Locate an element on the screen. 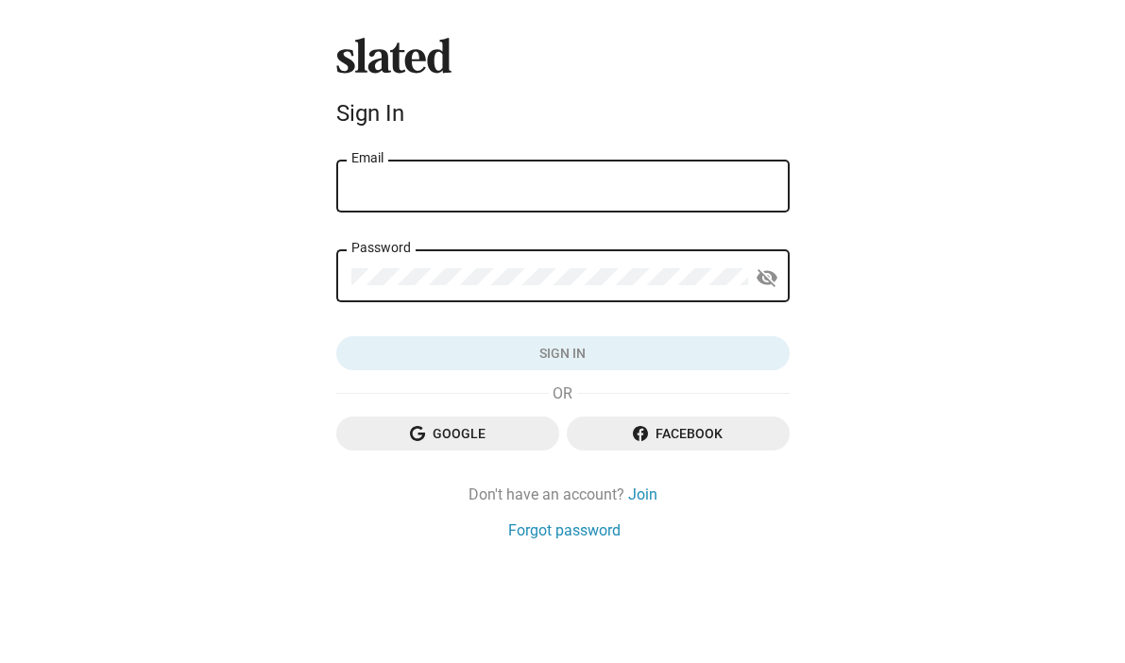 Image resolution: width=1125 pixels, height=663 pixels. span: Facebook is located at coordinates (678, 434).